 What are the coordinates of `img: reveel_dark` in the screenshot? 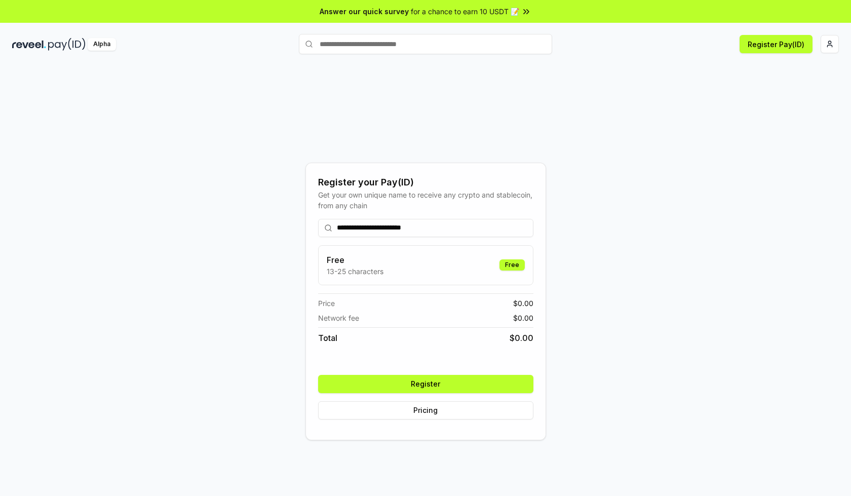 It's located at (29, 44).